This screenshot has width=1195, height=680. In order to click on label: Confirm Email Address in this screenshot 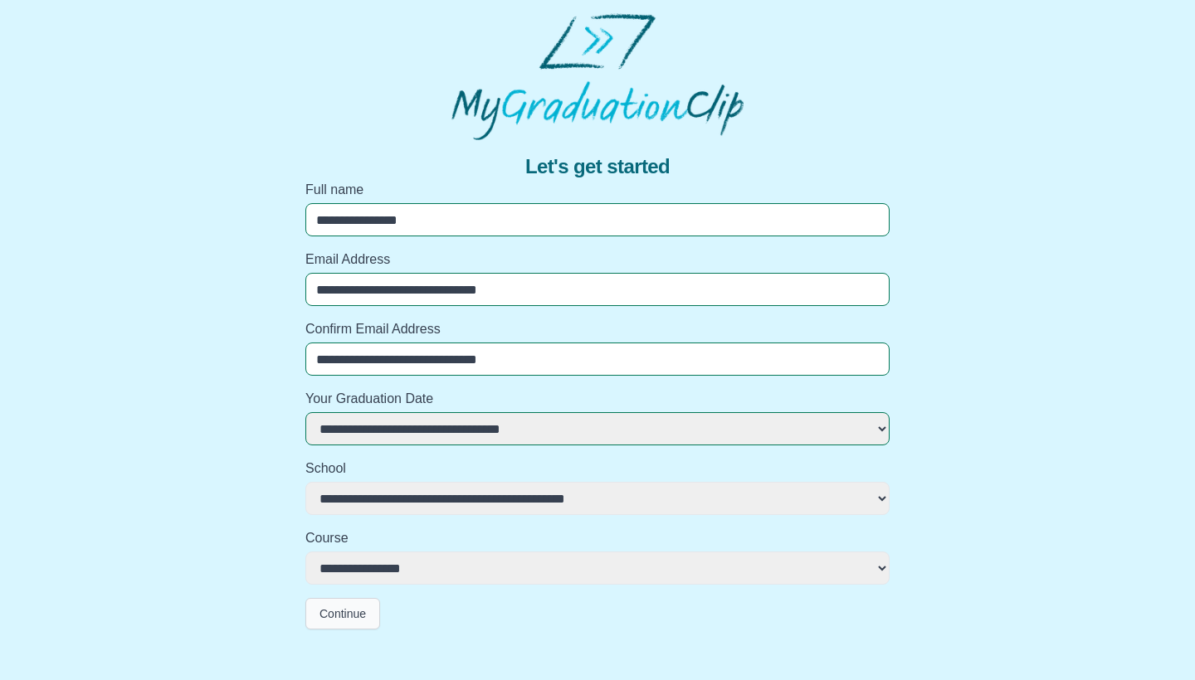, I will do `click(597, 329)`.